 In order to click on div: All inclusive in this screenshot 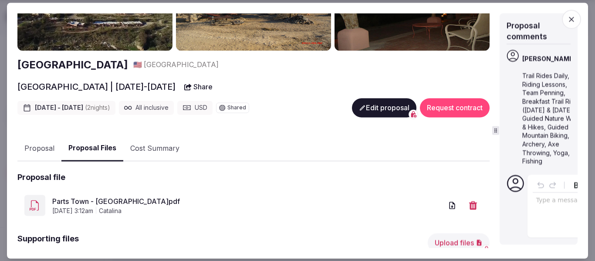, I will do `click(146, 108)`.